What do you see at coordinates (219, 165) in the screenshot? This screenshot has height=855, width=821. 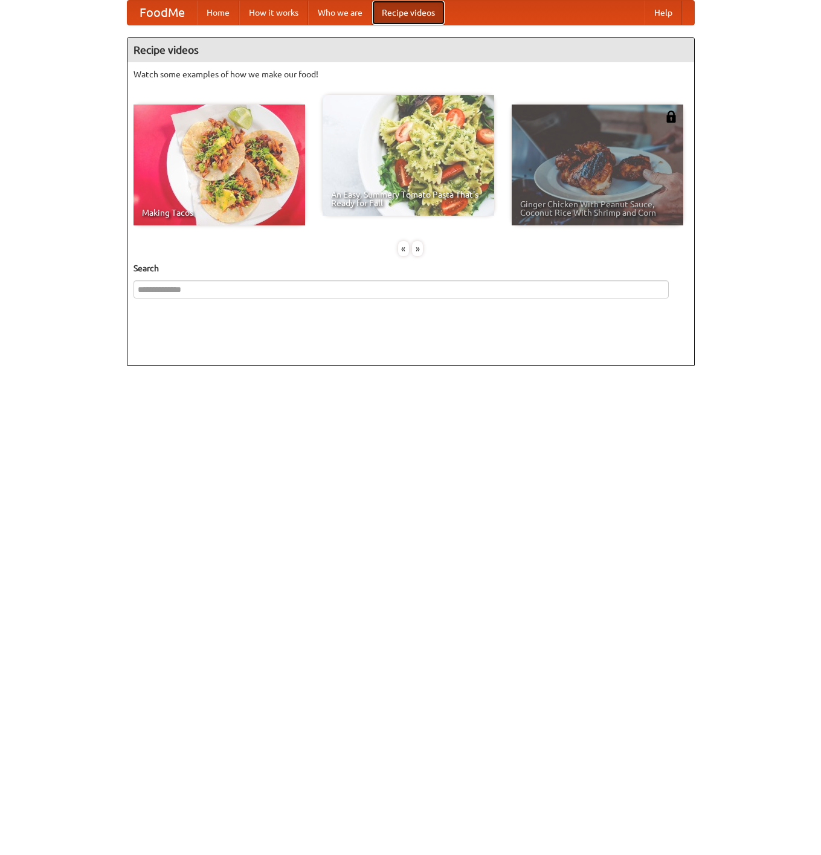 I see `a: Making Tacos` at bounding box center [219, 165].